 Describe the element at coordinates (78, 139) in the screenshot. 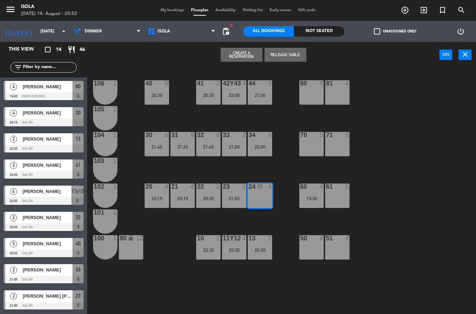

I see `span: 13` at that location.